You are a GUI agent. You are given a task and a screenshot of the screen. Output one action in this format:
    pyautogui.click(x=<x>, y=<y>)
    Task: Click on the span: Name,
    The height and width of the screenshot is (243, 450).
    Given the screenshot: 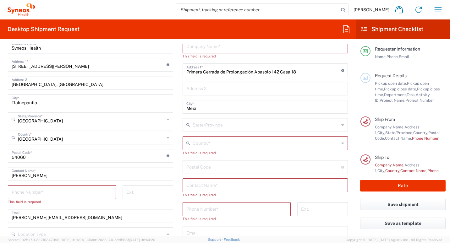 What is the action you would take?
    pyautogui.click(x=380, y=57)
    